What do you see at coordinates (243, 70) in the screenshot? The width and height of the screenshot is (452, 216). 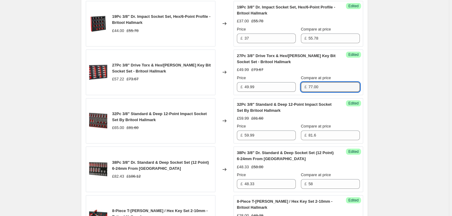 I see `div: £49.99` at bounding box center [243, 70].